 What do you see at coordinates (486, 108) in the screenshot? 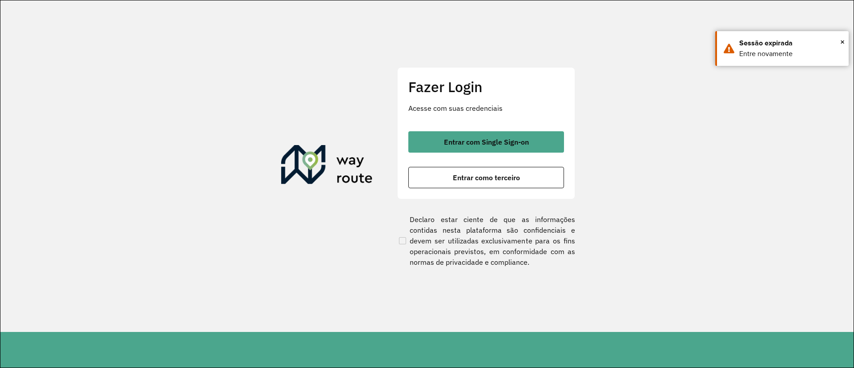
I see `p: Acesse com suas credenciais` at bounding box center [486, 108].